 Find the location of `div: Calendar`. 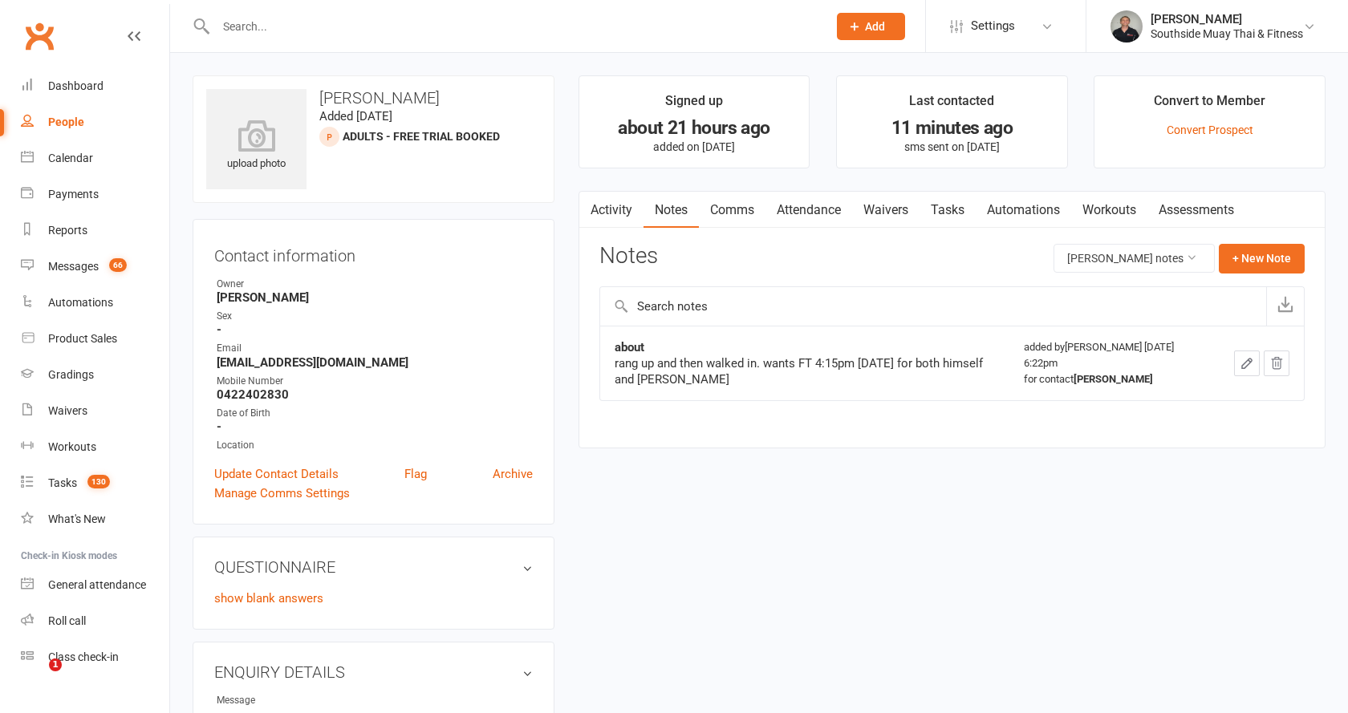

div: Calendar is located at coordinates (71, 158).